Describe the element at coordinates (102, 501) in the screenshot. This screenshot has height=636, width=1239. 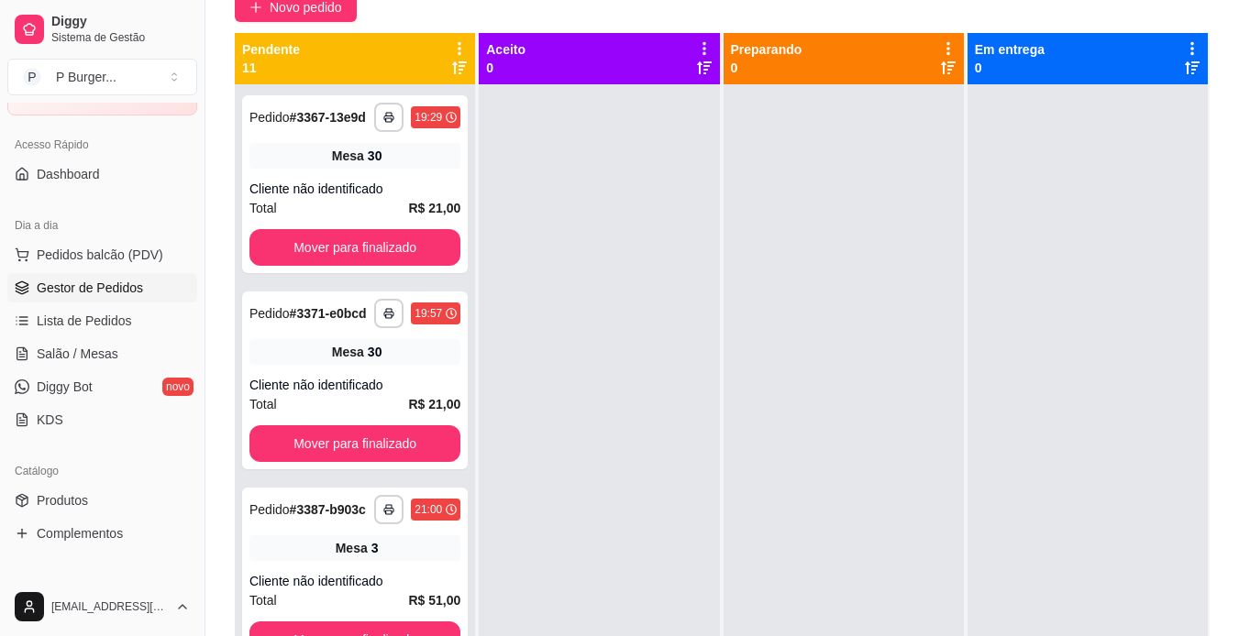
I see `a: Produtos` at that location.